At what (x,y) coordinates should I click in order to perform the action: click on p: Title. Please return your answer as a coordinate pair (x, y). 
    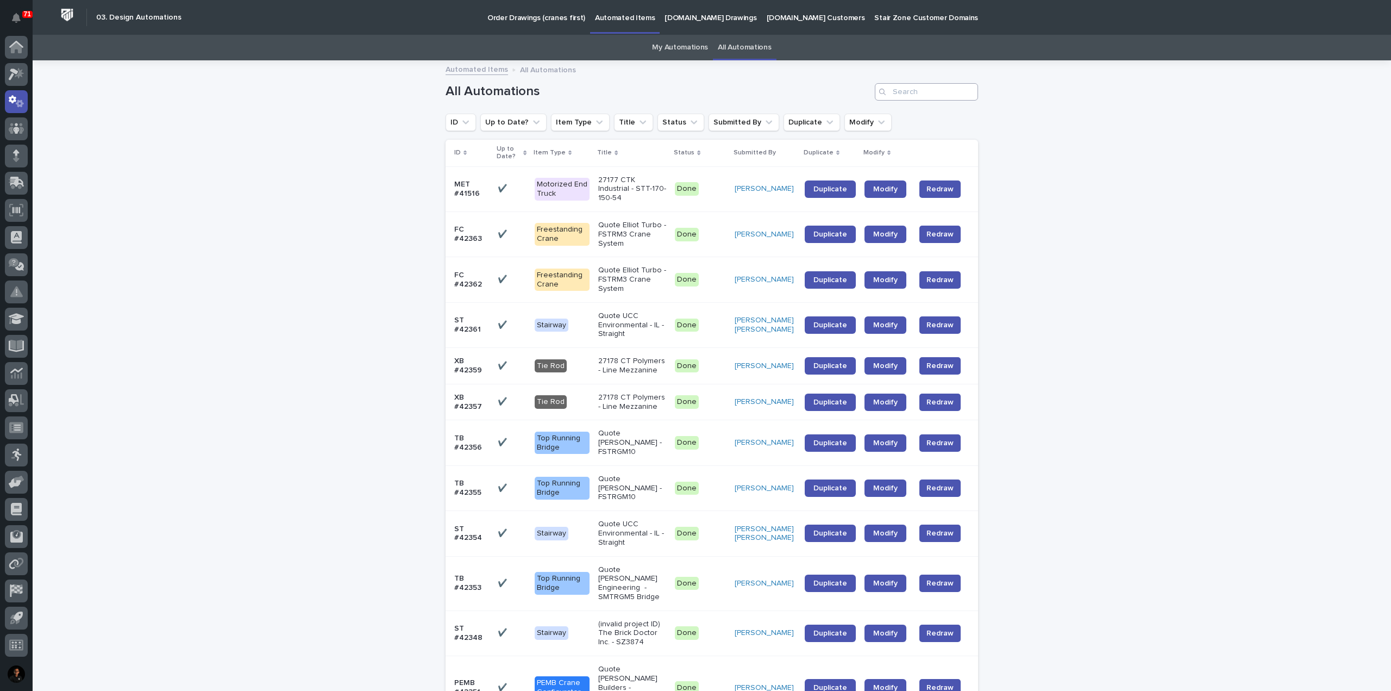
    Looking at the image, I should click on (604, 153).